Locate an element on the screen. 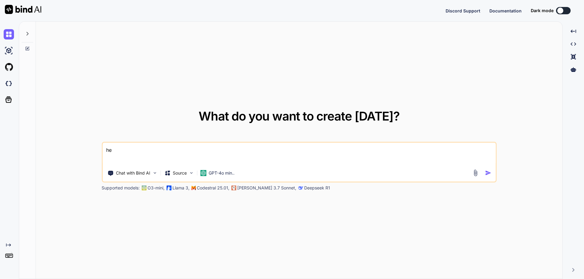 This screenshot has width=584, height=279. textarea: he is located at coordinates (299, 154).